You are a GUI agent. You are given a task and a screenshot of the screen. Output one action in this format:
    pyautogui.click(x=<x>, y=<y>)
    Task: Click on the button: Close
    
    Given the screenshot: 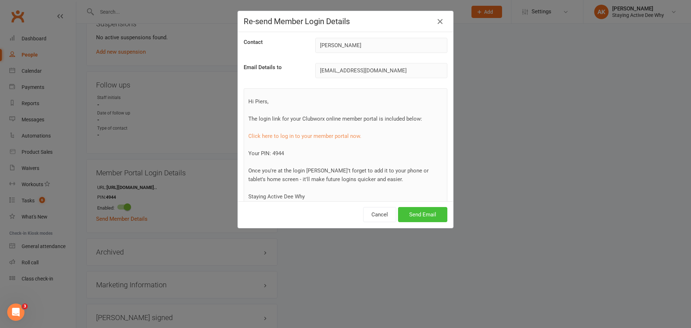 What is the action you would take?
    pyautogui.click(x=440, y=22)
    